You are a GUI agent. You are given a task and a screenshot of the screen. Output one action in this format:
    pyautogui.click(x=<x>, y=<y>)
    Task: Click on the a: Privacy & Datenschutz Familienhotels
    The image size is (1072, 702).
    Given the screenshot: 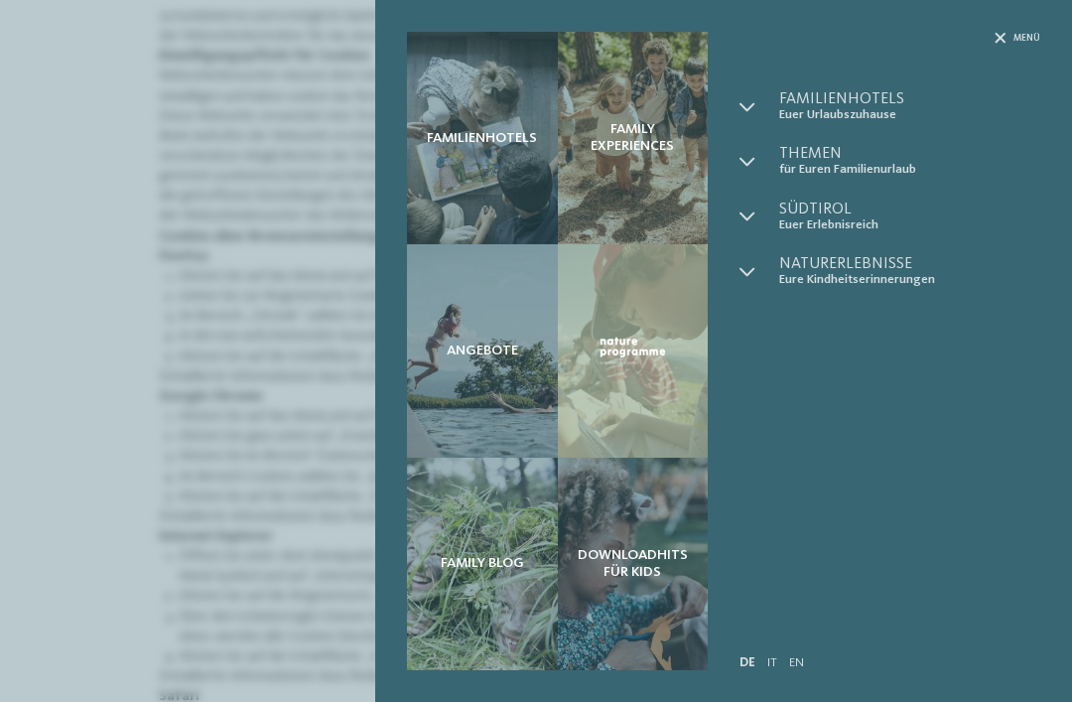 What is the action you would take?
    pyautogui.click(x=483, y=138)
    